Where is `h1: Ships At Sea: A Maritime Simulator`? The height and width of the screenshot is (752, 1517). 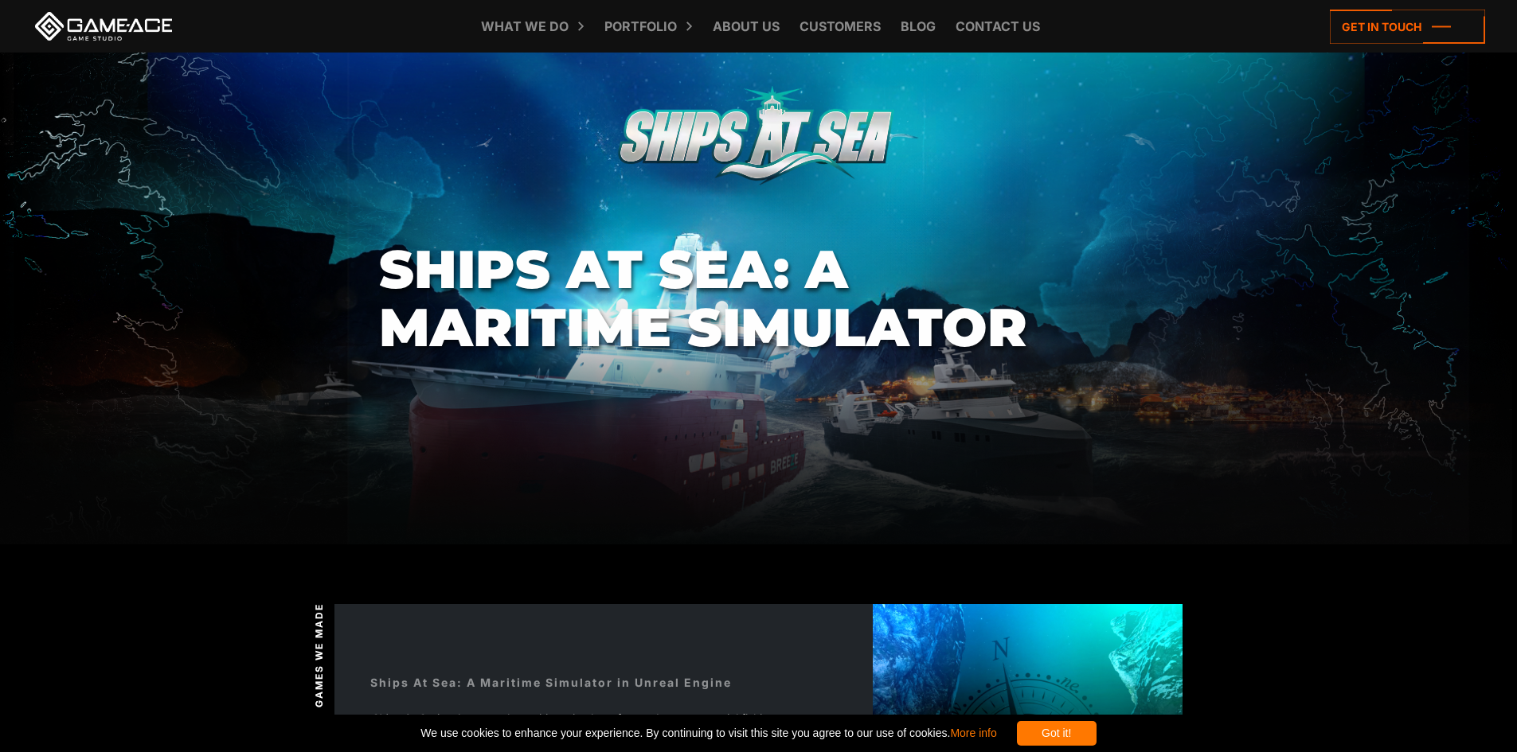
h1: Ships At Sea: A Maritime Simulator is located at coordinates (758, 298).